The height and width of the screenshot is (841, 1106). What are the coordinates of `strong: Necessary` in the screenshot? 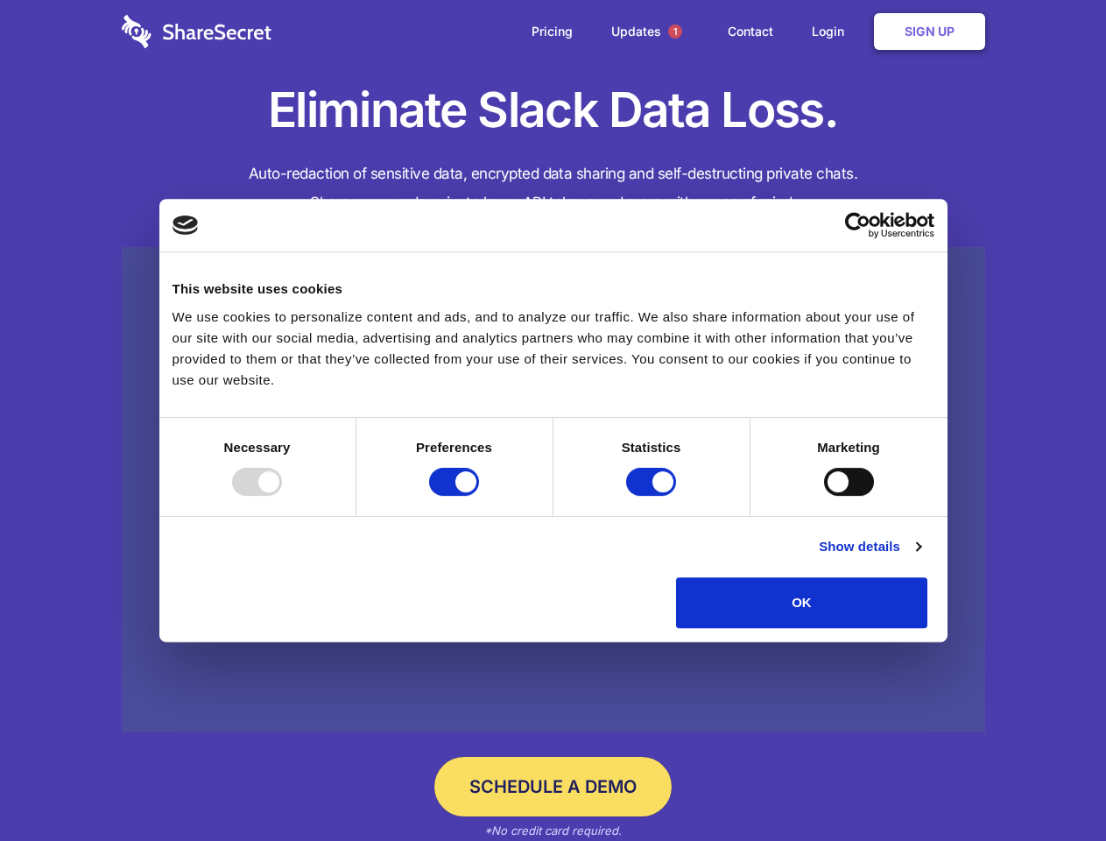 It's located at (258, 447).